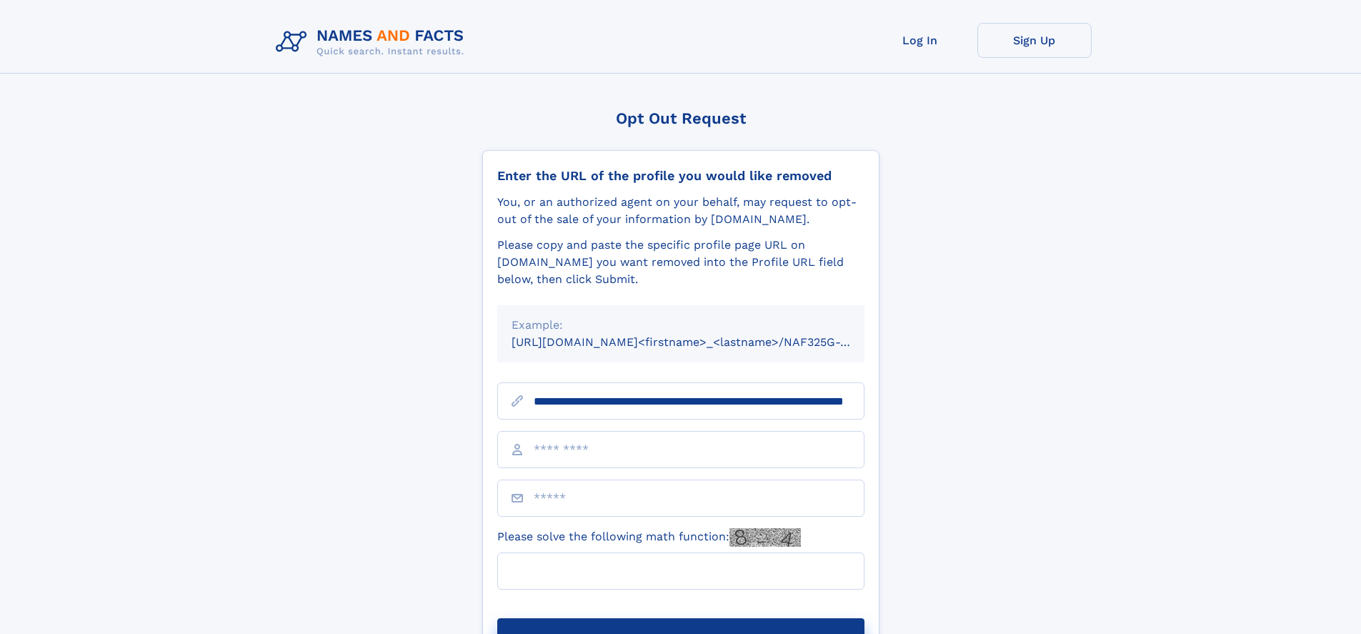 The image size is (1361, 634). Describe the element at coordinates (1034, 40) in the screenshot. I see `a: Sign Up` at that location.